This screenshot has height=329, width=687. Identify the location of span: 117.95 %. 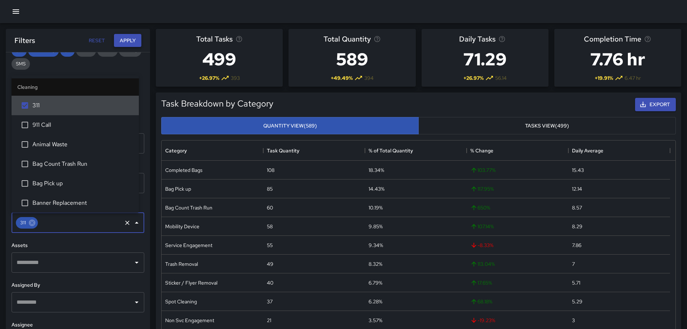
(482, 189).